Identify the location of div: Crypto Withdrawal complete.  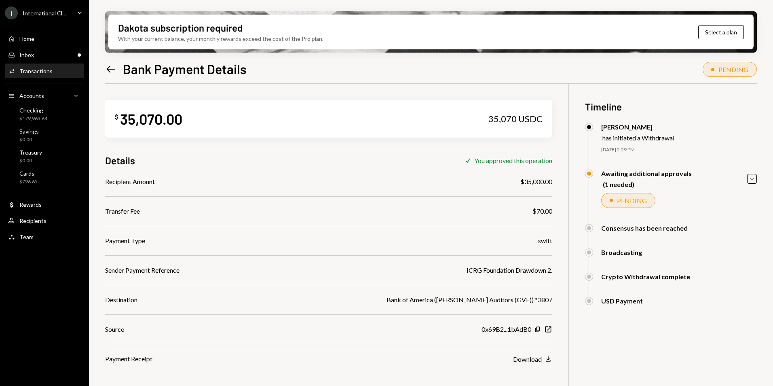
(646, 276).